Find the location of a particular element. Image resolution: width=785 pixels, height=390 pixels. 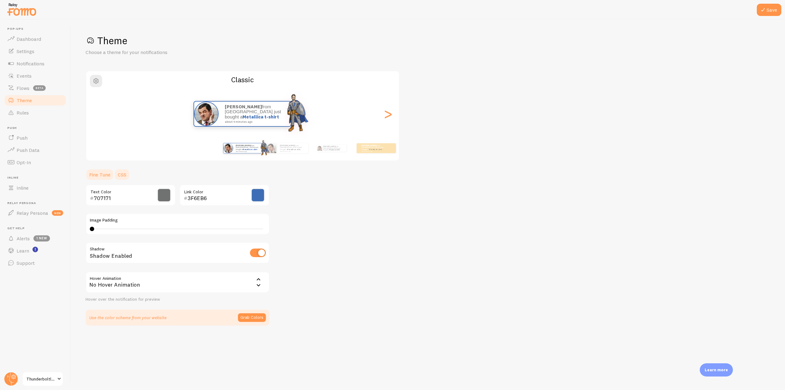

label: Image Padding is located at coordinates (177, 220).